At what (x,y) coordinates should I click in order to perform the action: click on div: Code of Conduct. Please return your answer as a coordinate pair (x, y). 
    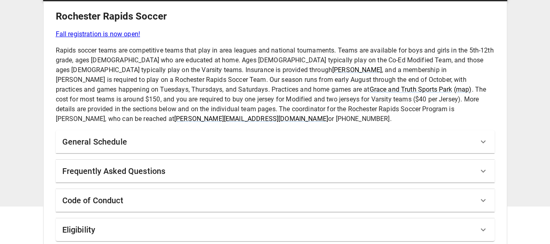
    Looking at the image, I should click on (275, 200).